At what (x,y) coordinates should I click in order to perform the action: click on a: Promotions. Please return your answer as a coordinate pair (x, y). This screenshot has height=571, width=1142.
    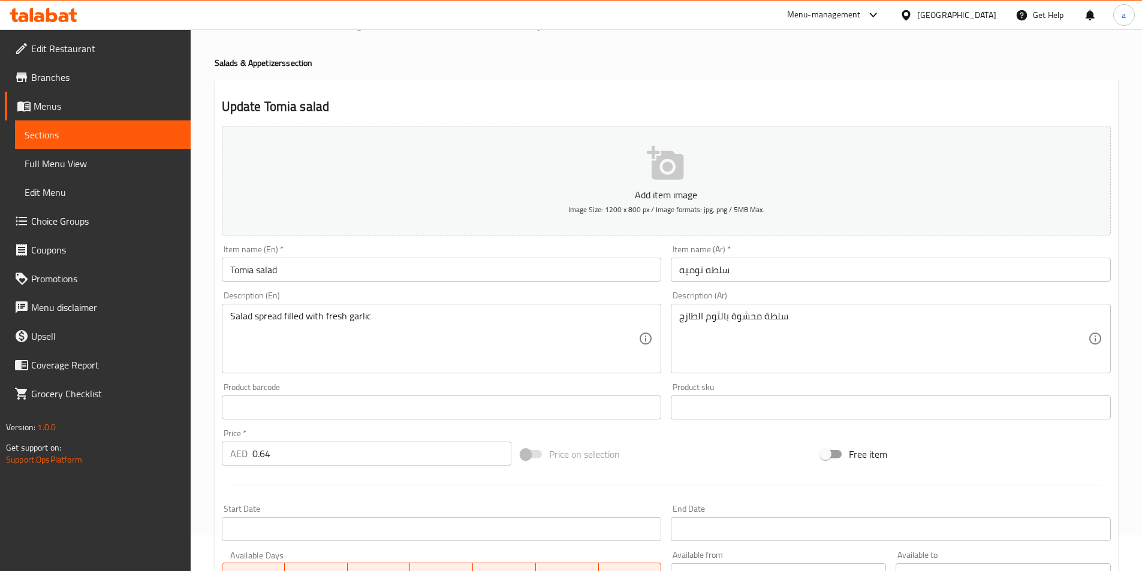
    Looking at the image, I should click on (98, 279).